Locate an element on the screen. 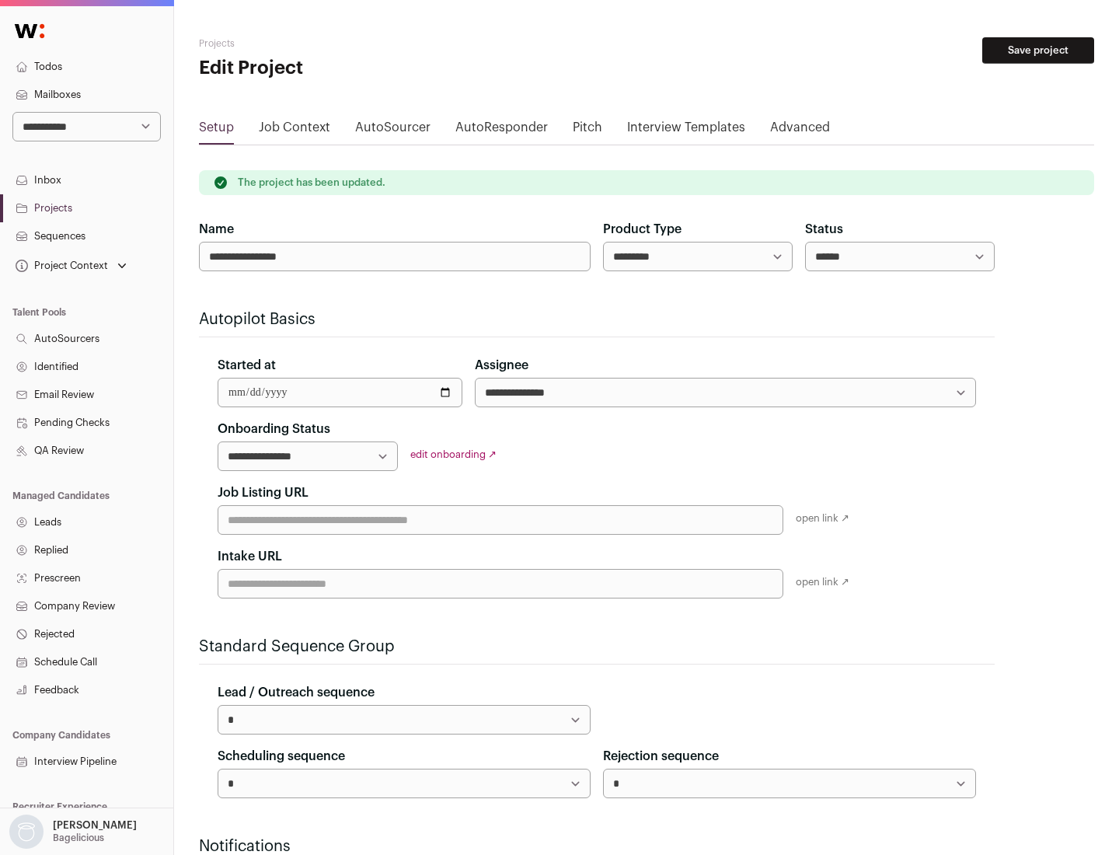  label: Assignee is located at coordinates (501, 365).